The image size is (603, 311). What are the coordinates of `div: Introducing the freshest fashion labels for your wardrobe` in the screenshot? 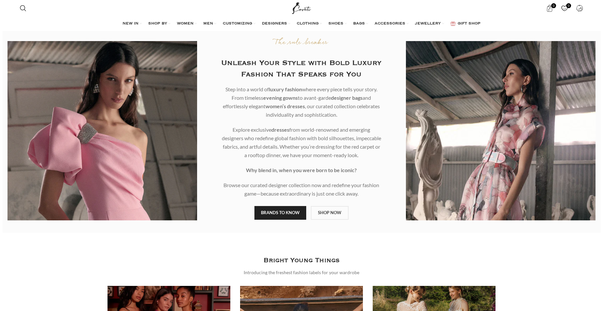 It's located at (301, 272).